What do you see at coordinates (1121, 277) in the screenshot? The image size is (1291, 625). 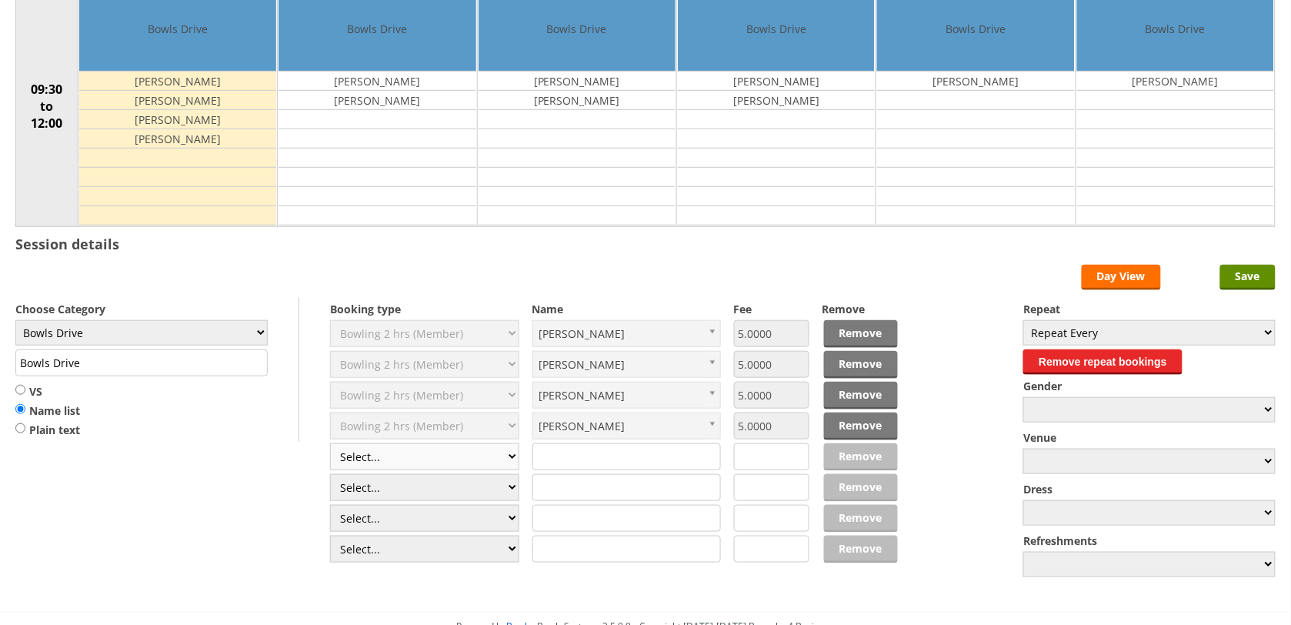 I see `a: Day View` at bounding box center [1121, 277].